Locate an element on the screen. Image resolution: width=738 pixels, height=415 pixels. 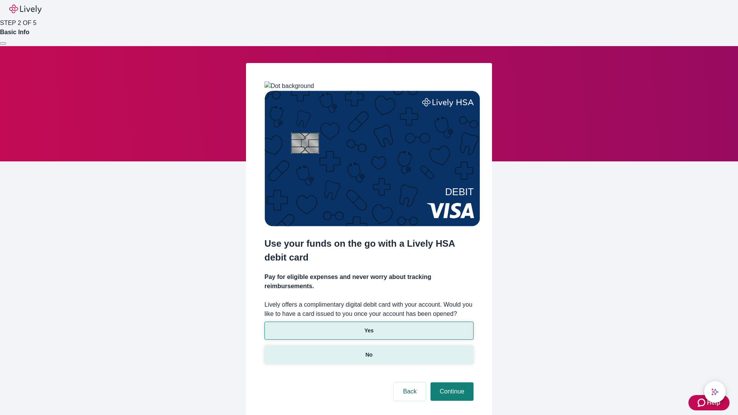
button: chat is located at coordinates (715, 392).